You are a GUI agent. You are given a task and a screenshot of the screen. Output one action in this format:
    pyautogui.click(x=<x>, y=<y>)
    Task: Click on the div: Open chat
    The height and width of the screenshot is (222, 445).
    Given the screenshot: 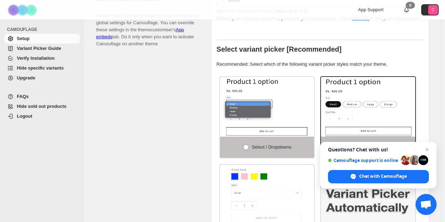 What is the action you would take?
    pyautogui.click(x=426, y=204)
    